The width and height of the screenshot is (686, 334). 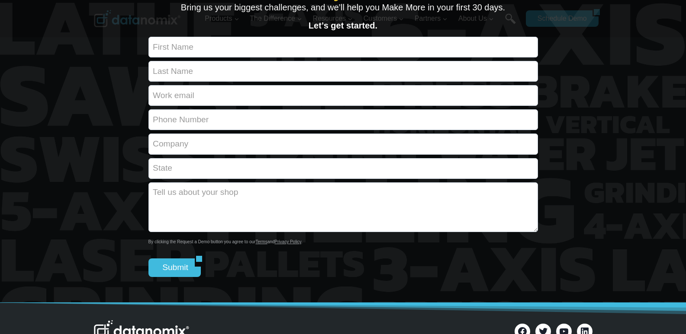 What do you see at coordinates (172, 268) in the screenshot?
I see `input: Submit` at bounding box center [172, 268].